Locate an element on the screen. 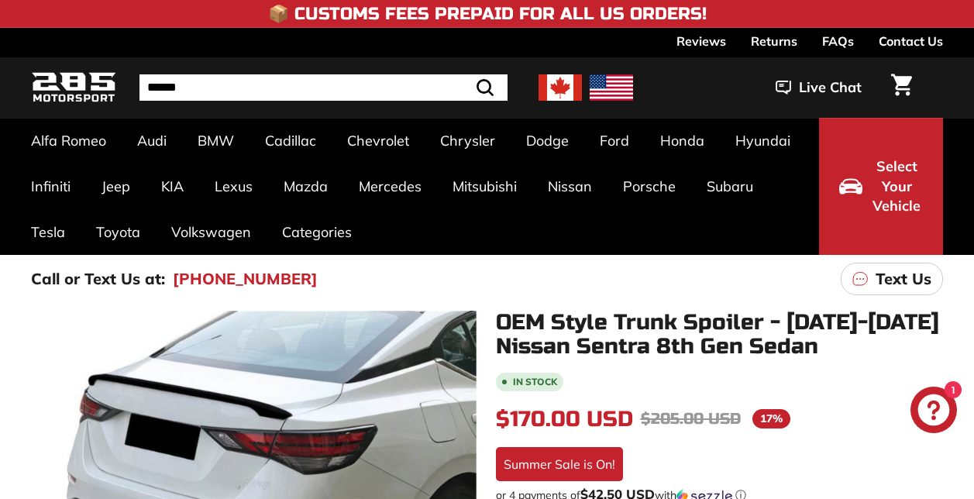 The image size is (974, 499). a: Nissan is located at coordinates (569, 186).